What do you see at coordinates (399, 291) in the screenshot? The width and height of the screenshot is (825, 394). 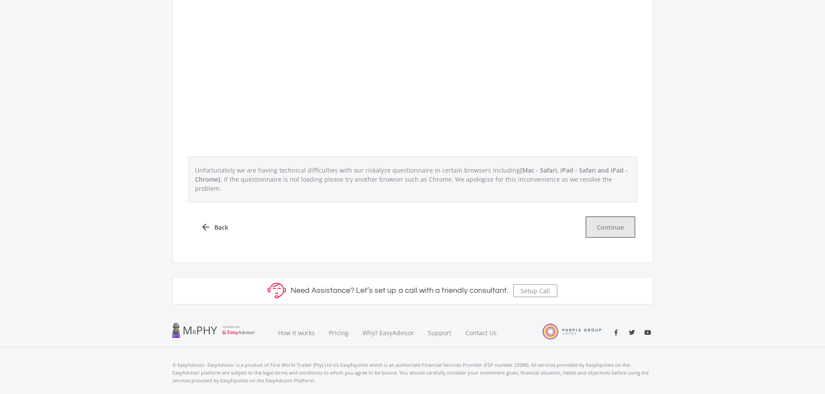 I see `h5: Need Assistance? Let’s set up a call with a friendly consultant.` at bounding box center [399, 291].